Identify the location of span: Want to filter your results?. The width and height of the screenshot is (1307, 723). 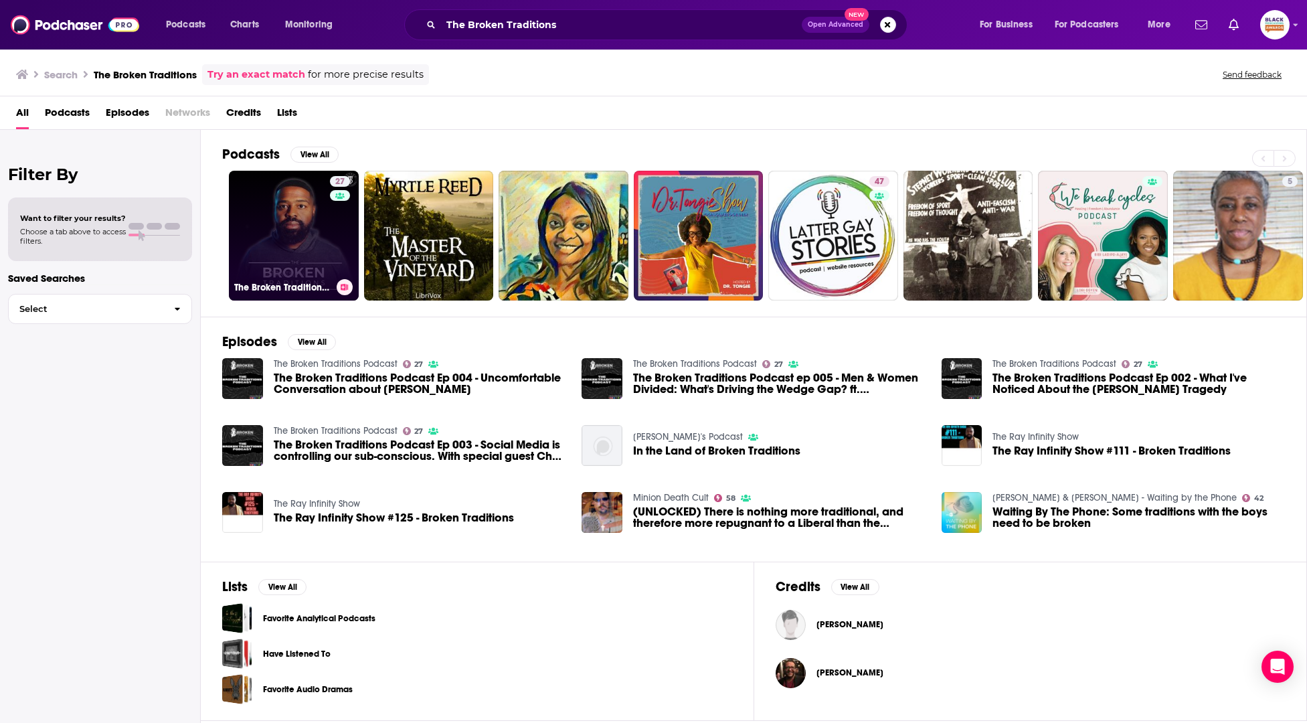
(73, 218).